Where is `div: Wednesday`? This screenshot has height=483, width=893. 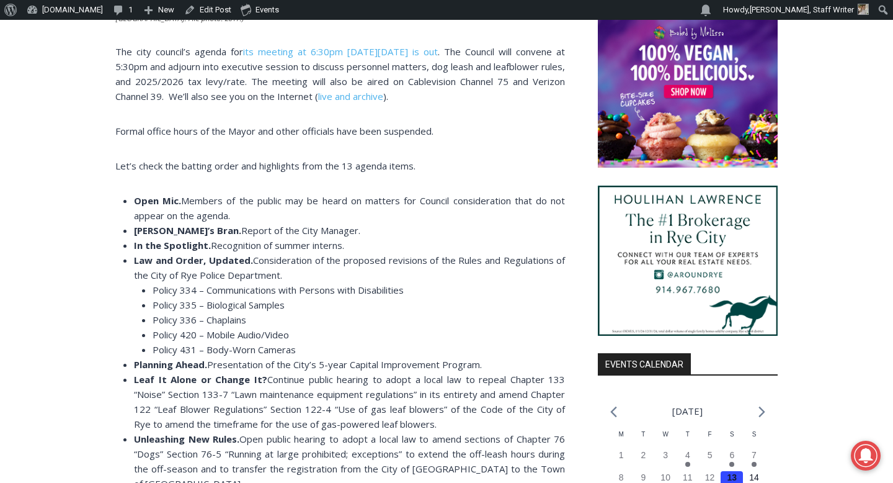 div: Wednesday is located at coordinates (666, 439).